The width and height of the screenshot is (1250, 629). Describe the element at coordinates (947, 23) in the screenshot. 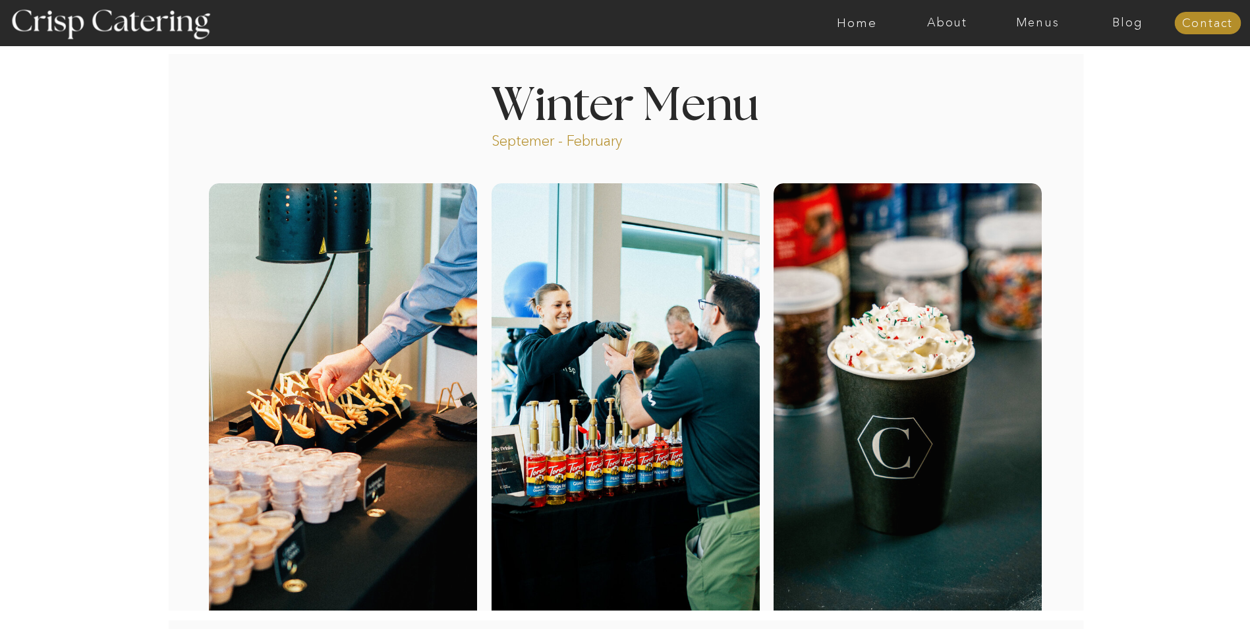

I see `a: About` at that location.